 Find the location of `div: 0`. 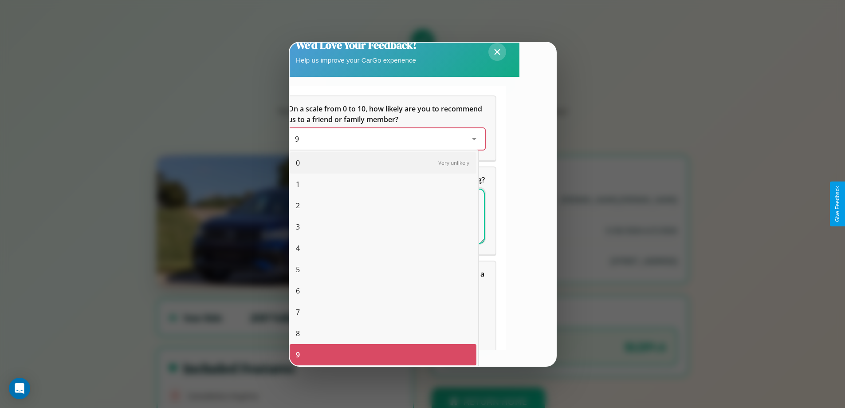

div: 0 is located at coordinates (383, 163).